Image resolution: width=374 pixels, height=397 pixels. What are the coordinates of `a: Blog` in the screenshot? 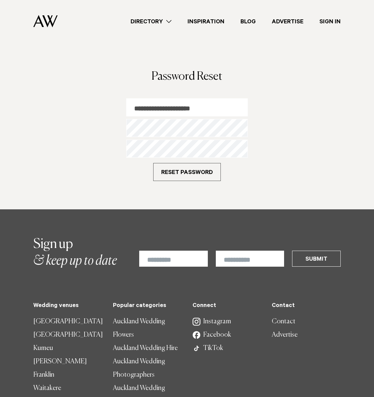 It's located at (248, 21).